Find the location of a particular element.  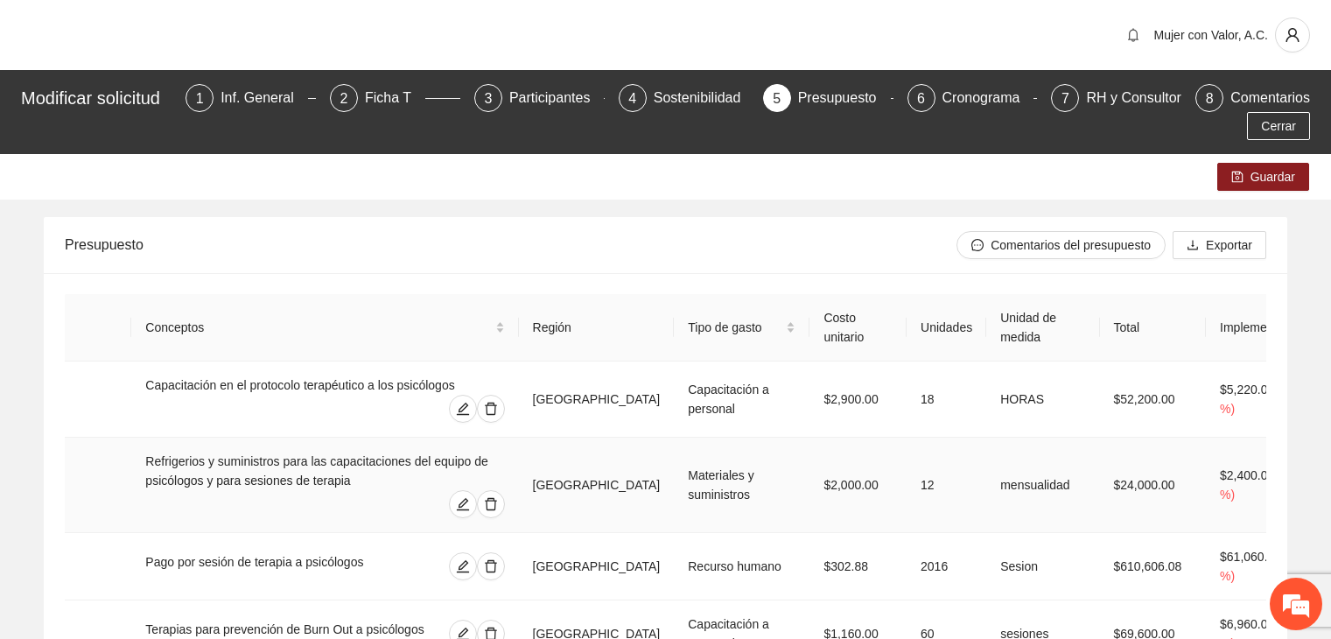

span: 7 is located at coordinates (1065, 98).